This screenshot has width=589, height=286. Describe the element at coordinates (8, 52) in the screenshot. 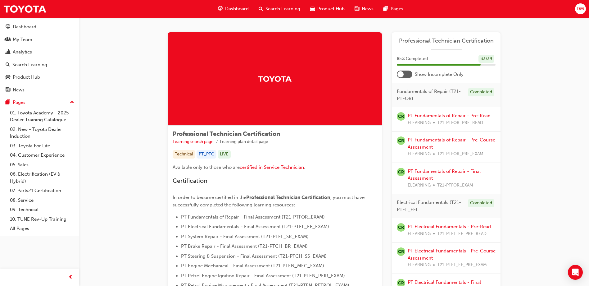

I see `span: chart-icon` at that location.